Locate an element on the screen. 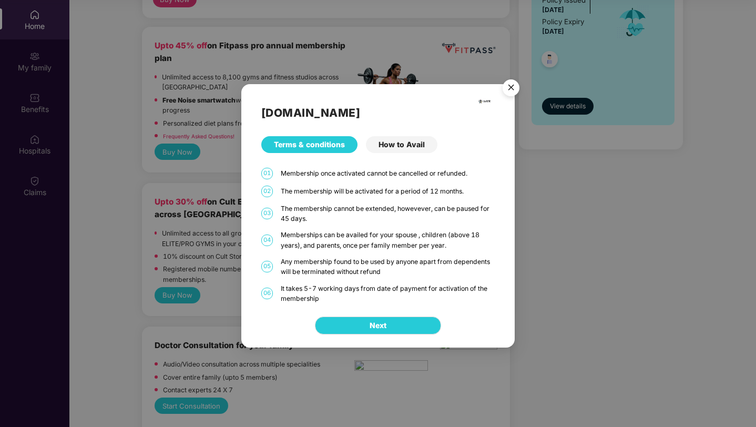 The width and height of the screenshot is (756, 427). div: Memberships can be availed for your spouse , children (above 18 years), and parents, once per fam... is located at coordinates (388, 240).